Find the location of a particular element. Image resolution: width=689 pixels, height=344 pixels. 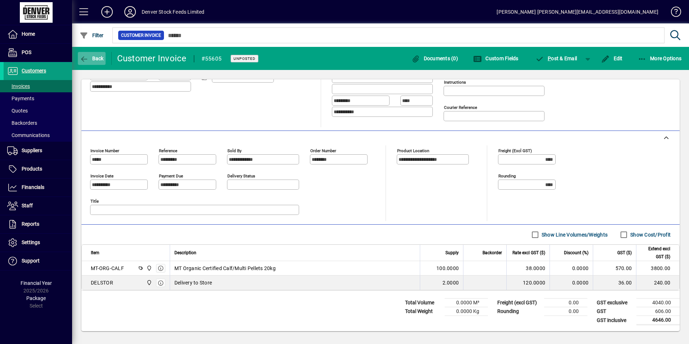

td: GST exclusive is located at coordinates (615, 303).